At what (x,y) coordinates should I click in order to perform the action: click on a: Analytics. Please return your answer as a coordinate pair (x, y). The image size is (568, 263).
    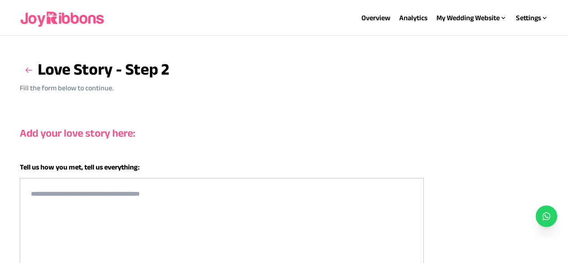
    Looking at the image, I should click on (413, 18).